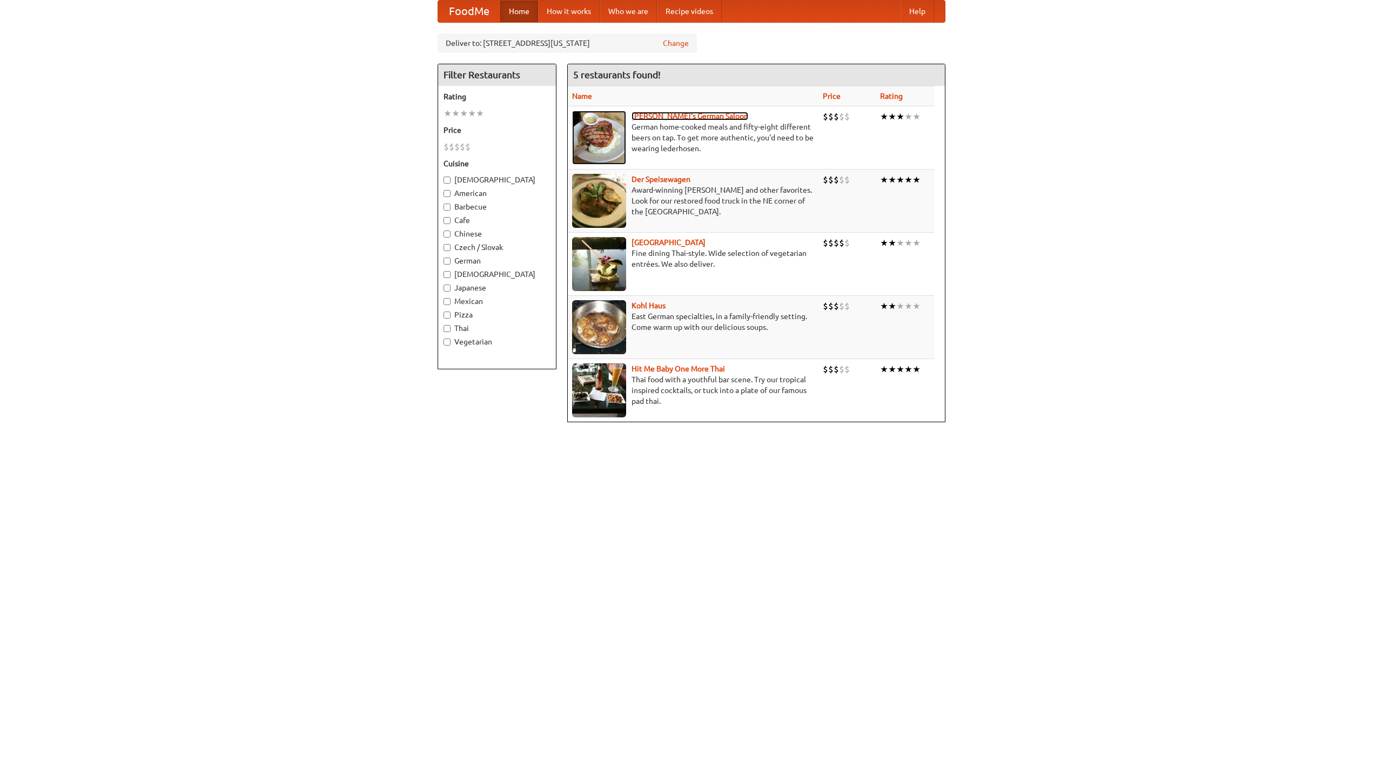 Image resolution: width=1383 pixels, height=764 pixels. Describe the element at coordinates (497, 193) in the screenshot. I see `label: American` at that location.